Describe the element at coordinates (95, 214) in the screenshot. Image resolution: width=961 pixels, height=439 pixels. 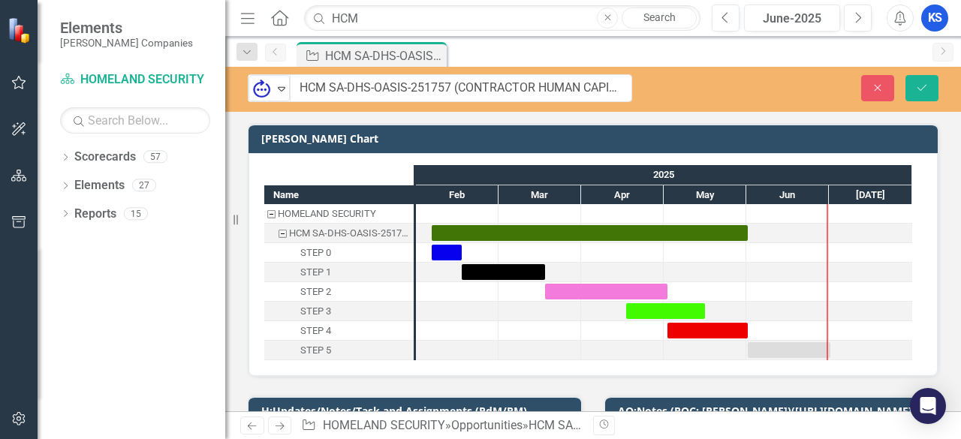
I see `a: Reports` at that location.